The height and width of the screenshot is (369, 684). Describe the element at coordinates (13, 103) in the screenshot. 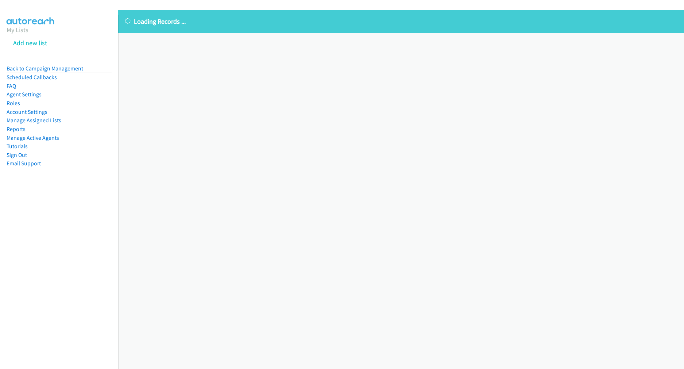

I see `a: Roles` at that location.